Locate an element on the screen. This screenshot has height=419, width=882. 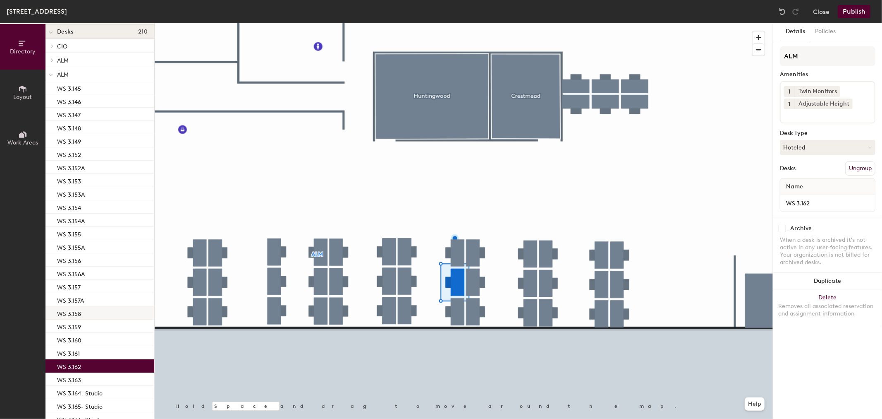
div: Desks is located at coordinates (788, 168).